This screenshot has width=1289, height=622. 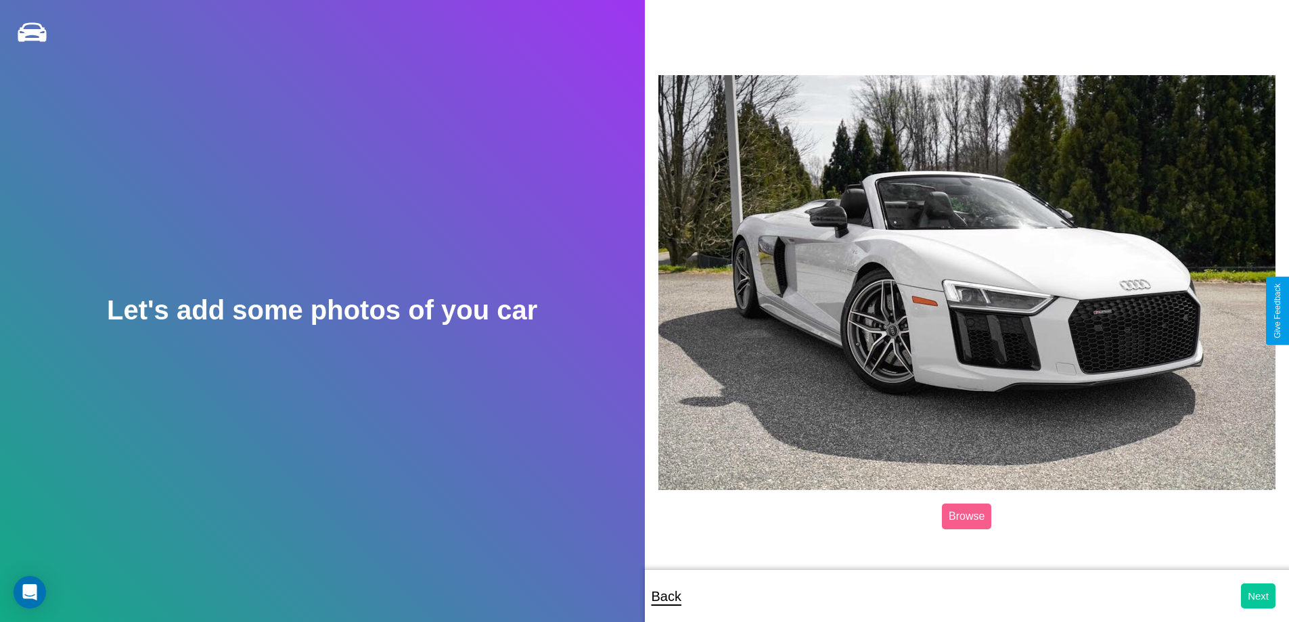 I want to click on button: Next, so click(x=1258, y=595).